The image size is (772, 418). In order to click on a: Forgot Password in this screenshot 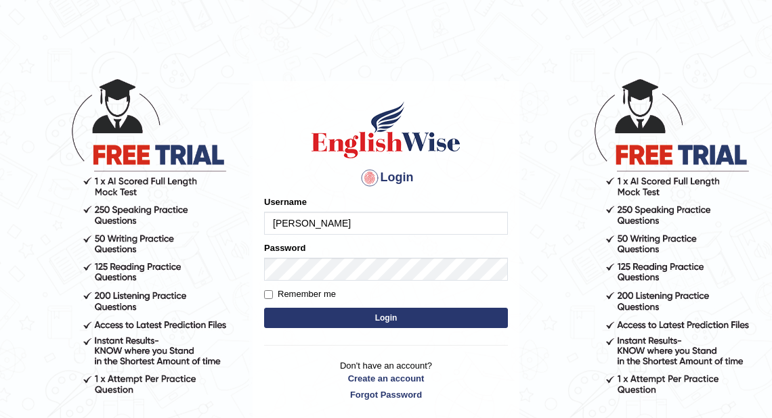, I will do `click(386, 395)`.